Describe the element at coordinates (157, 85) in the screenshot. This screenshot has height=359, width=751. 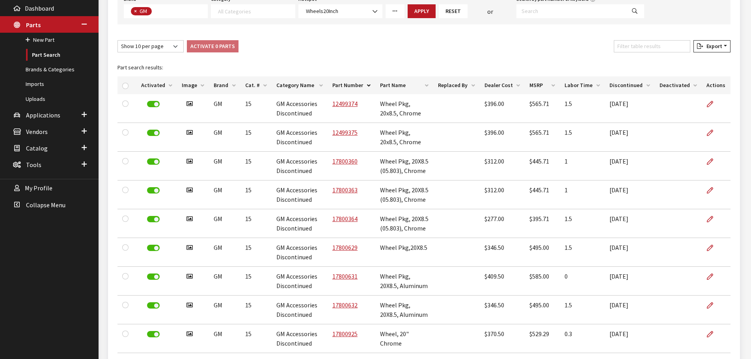
I see `th: Activated: activate to sort column ascending` at that location.